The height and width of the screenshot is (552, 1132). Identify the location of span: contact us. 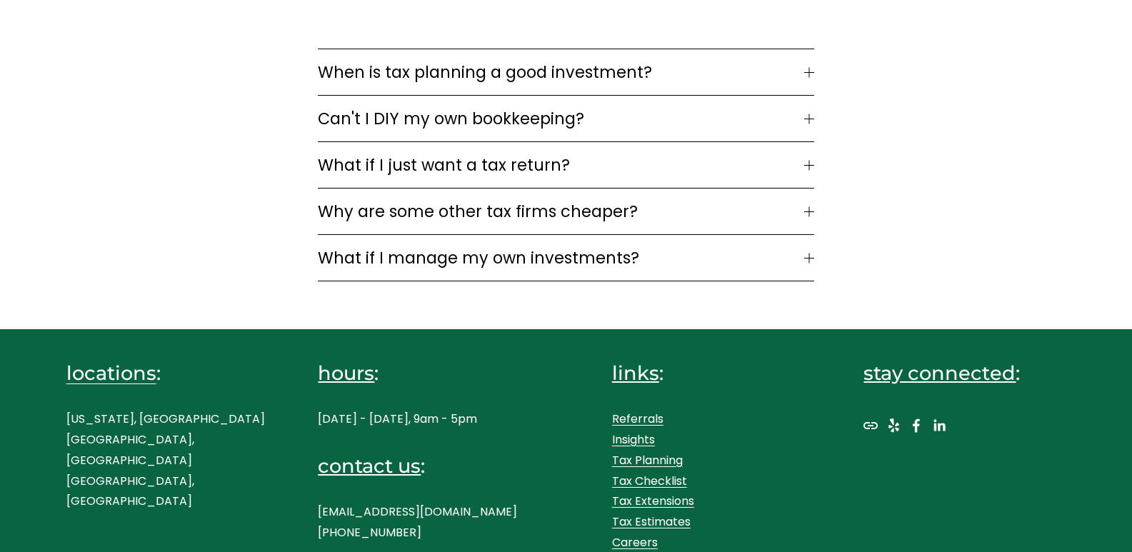
(369, 466).